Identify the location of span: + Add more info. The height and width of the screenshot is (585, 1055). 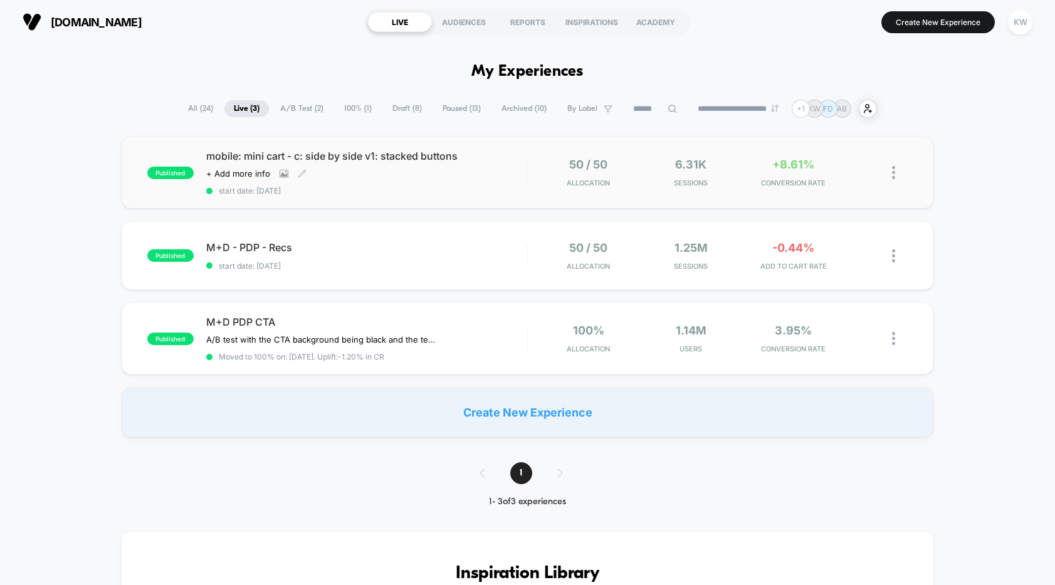
(238, 174).